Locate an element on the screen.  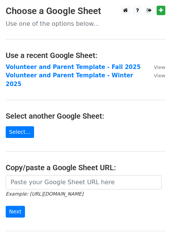
a: Volunteer and Parent Template - Winter 2025 is located at coordinates (69, 80).